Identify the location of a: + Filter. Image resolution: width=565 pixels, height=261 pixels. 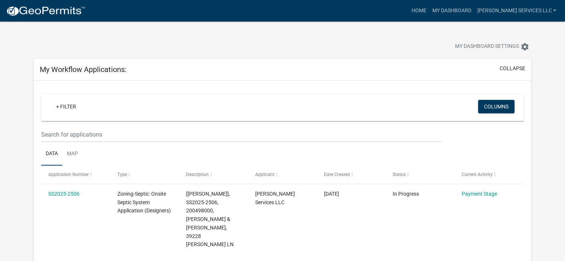
(66, 107).